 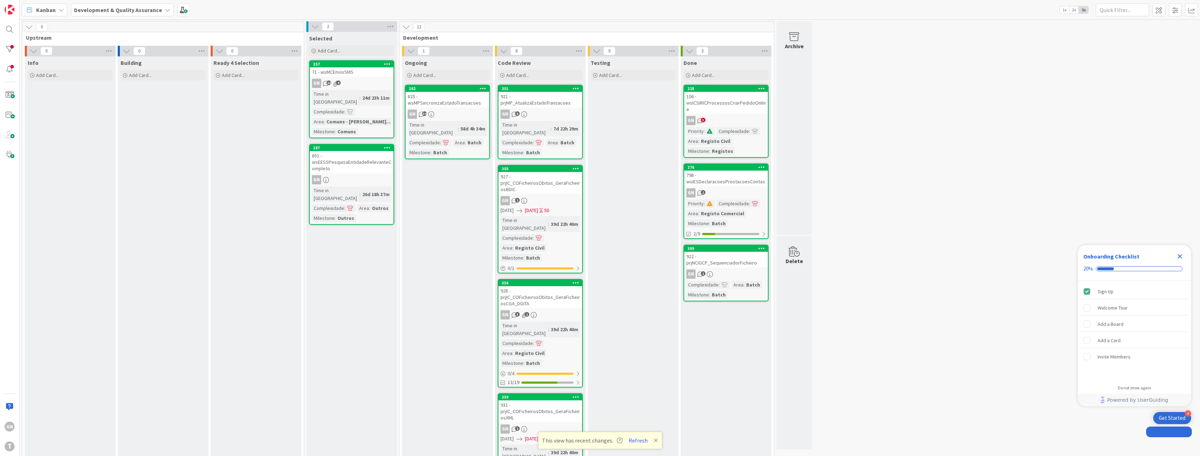 What do you see at coordinates (1083, 10) in the screenshot?
I see `span: 3x` at bounding box center [1083, 10].